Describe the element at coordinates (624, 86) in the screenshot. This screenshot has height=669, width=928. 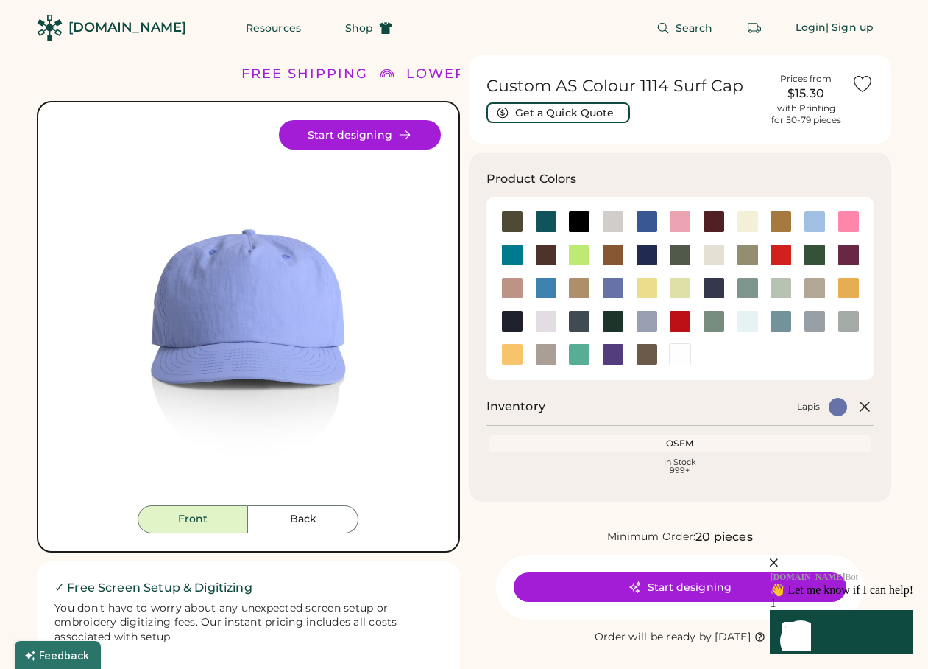
I see `h1: Custom AS Colour 1114 Surf Cap` at that location.